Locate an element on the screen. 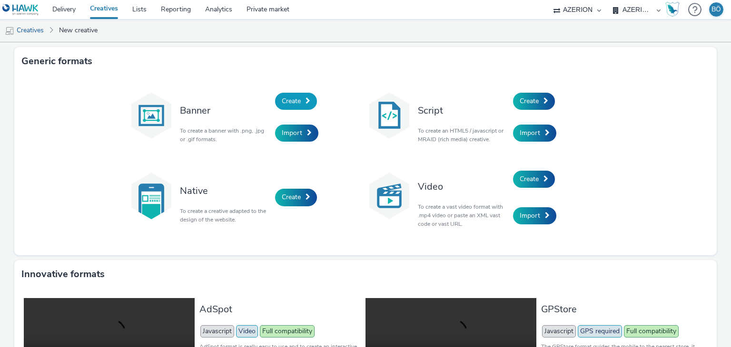  img: banner.svg is located at coordinates (151, 116).